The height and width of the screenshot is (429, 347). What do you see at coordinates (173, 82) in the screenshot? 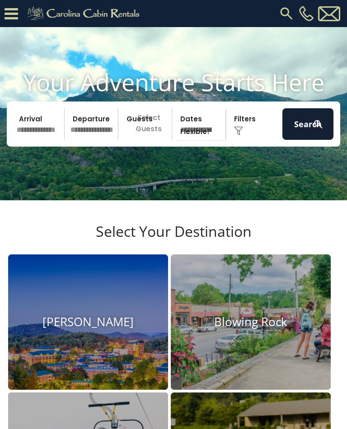
I see `h1: Your Adventure Starts Here` at bounding box center [173, 82].